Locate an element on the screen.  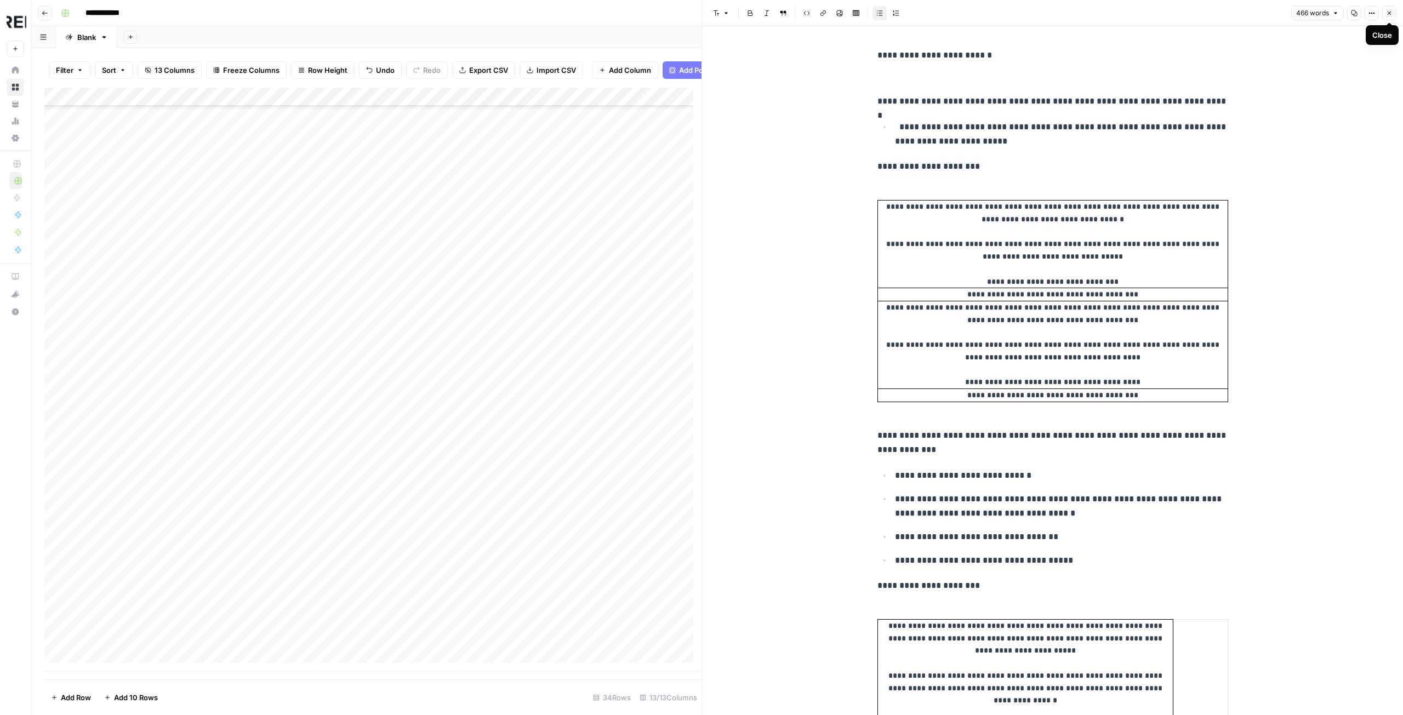
img: Threepipe Reply Logo is located at coordinates (16, 22).